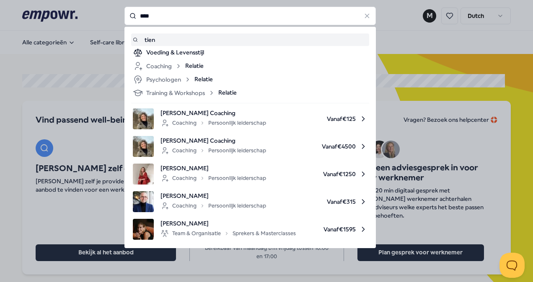 This screenshot has width=533, height=282. I want to click on span: Vanaf € 4500, so click(320, 147).